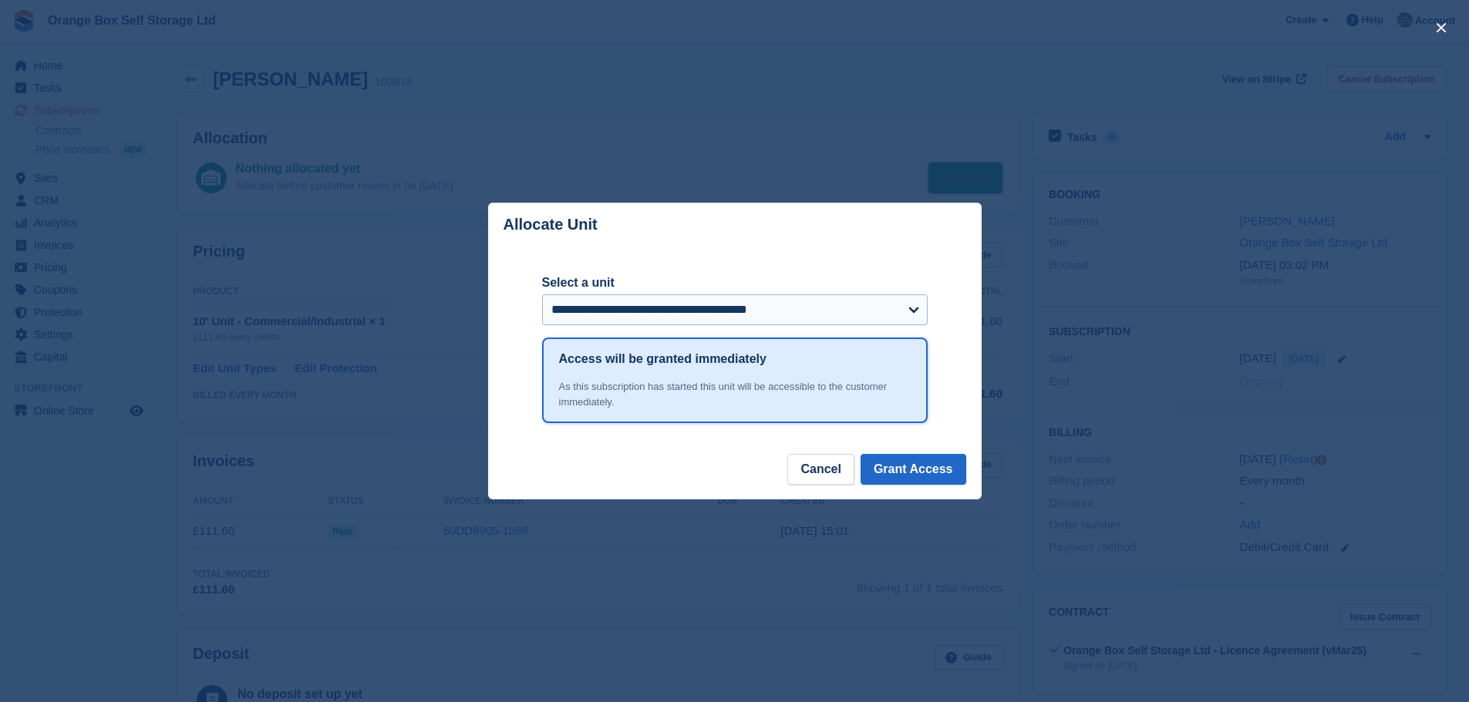 The height and width of the screenshot is (702, 1469). Describe the element at coordinates (735, 394) in the screenshot. I see `div: As this subscription has started this unit will be accessible to the customer immediately.` at that location.